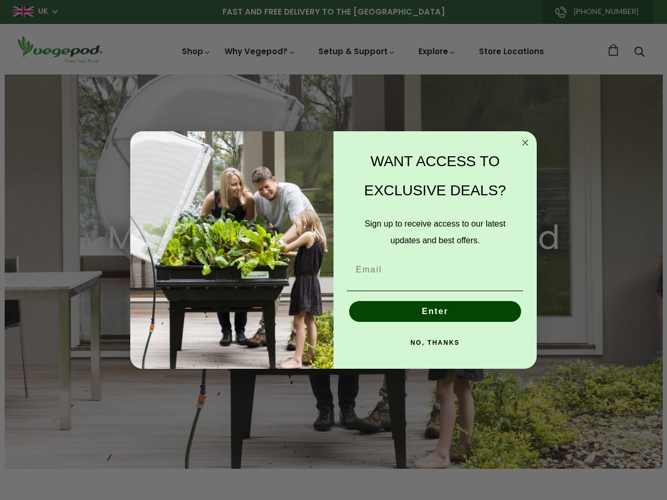  I want to click on span: Sign up to receive access to our latest updates and best offers., so click(435, 232).